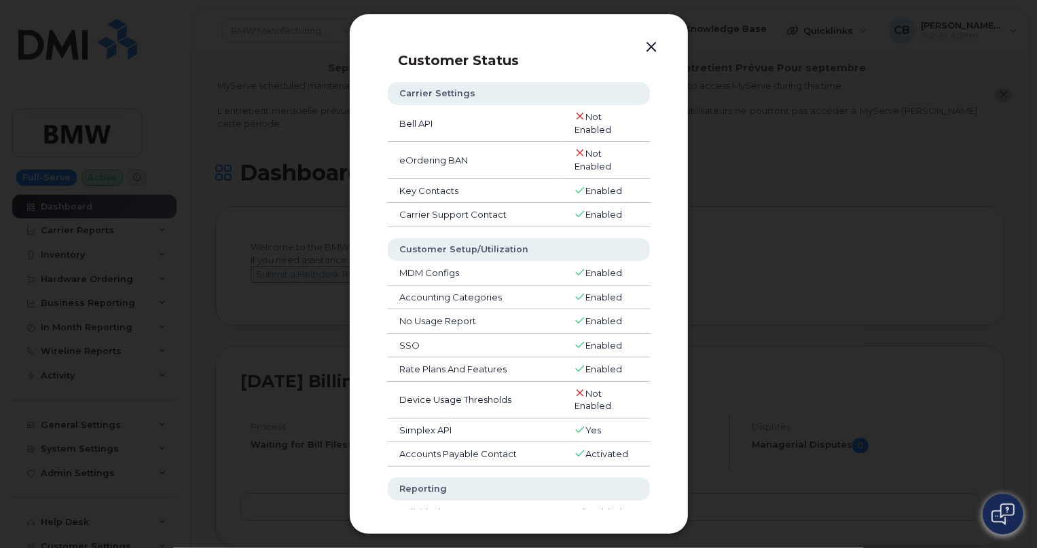 The width and height of the screenshot is (1037, 548). What do you see at coordinates (474, 513) in the screenshot?
I see `td: Individual Report` at bounding box center [474, 513].